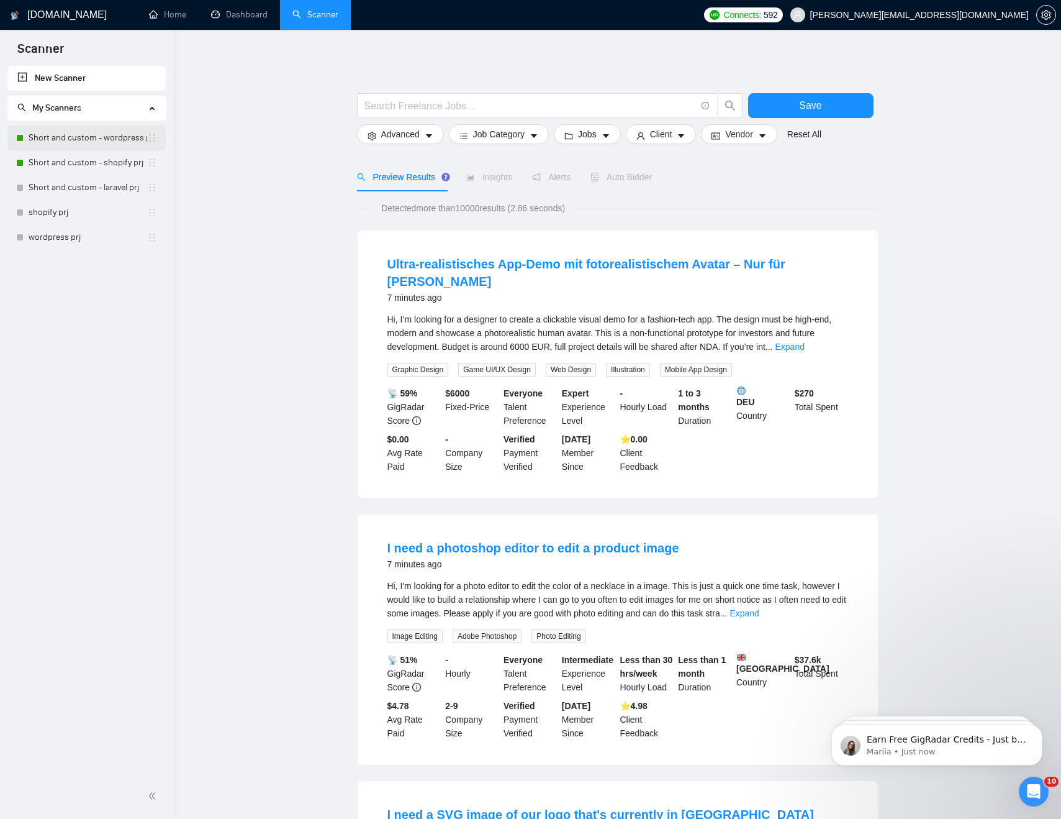 Image resolution: width=1061 pixels, height=819 pixels. I want to click on span: Client, so click(661, 134).